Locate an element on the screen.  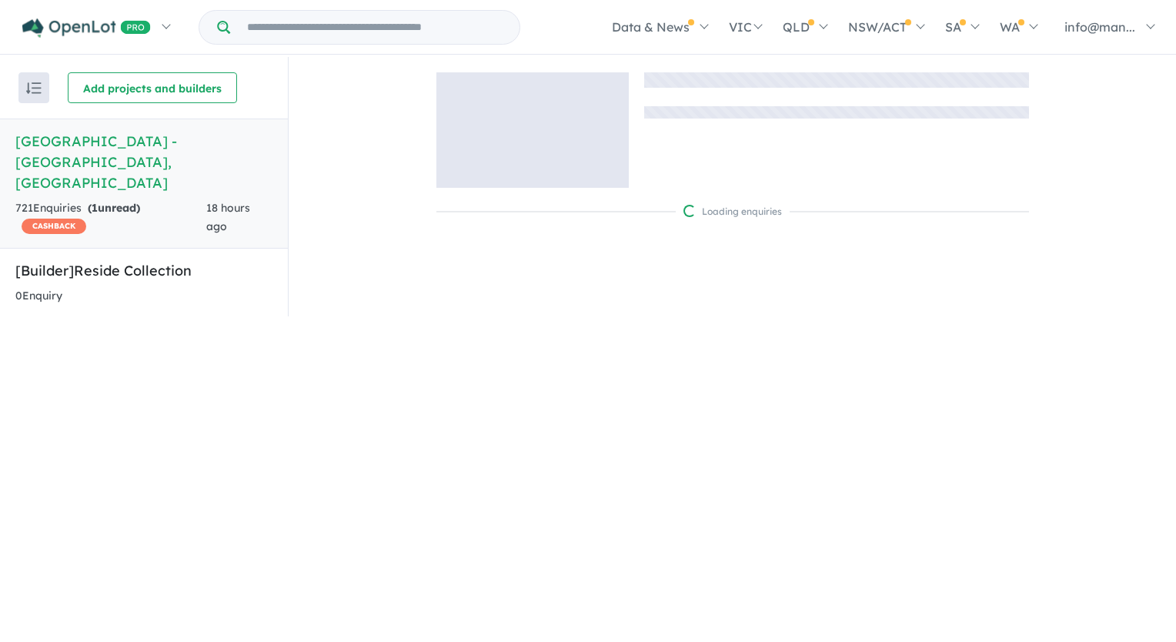
div: 721 Enquir ies is located at coordinates (111, 218).